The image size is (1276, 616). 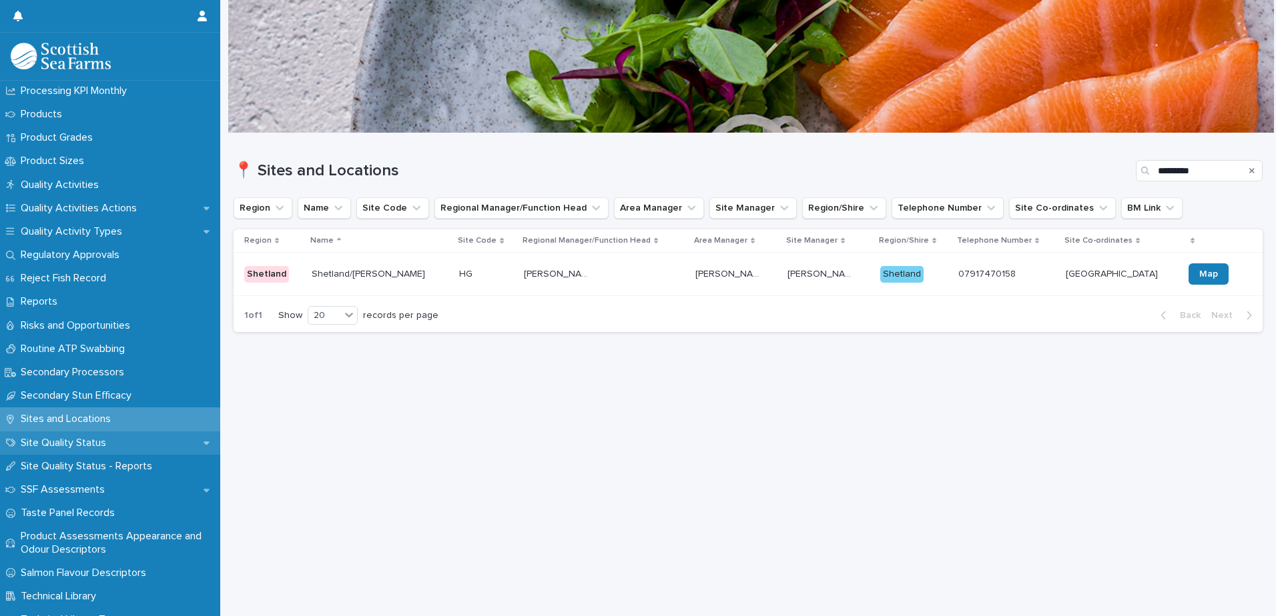 What do you see at coordinates (74, 232) in the screenshot?
I see `p: Quality Activity Types` at bounding box center [74, 232].